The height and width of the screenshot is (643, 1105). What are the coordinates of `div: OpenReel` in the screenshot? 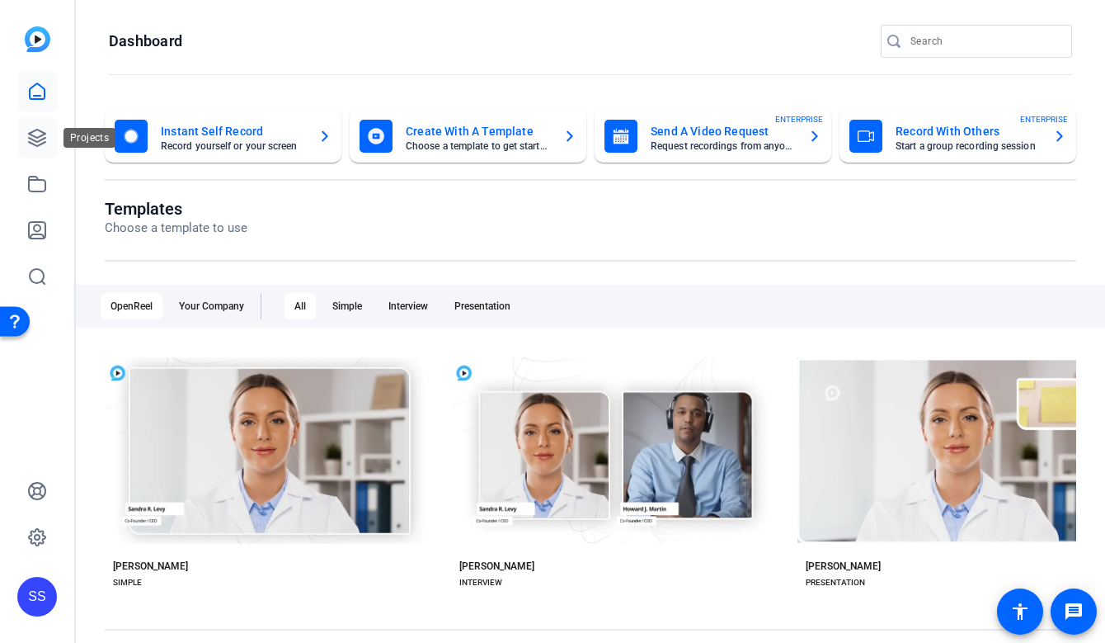 It's located at (131, 306).